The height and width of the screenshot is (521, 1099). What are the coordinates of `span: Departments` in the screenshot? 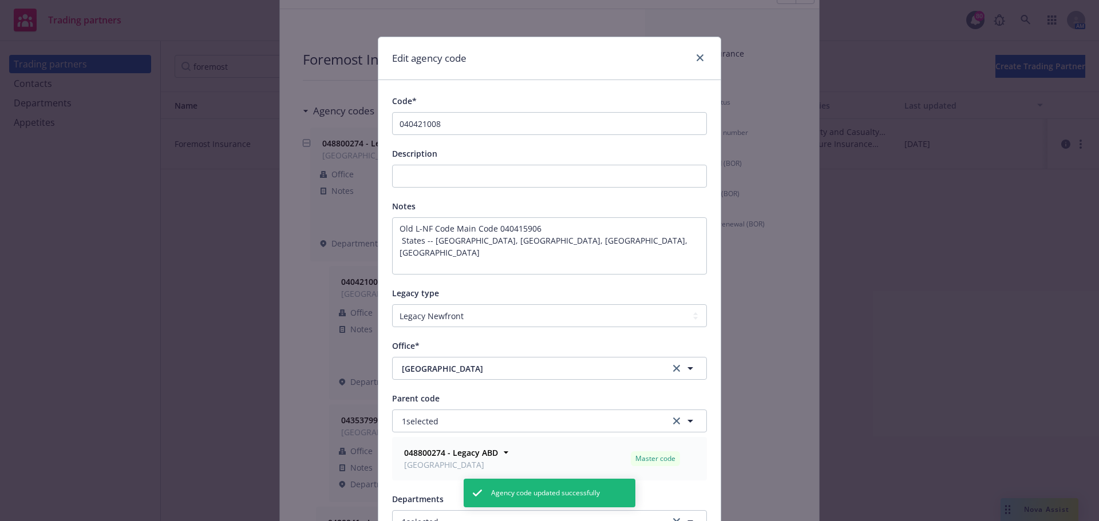 It's located at (418, 499).